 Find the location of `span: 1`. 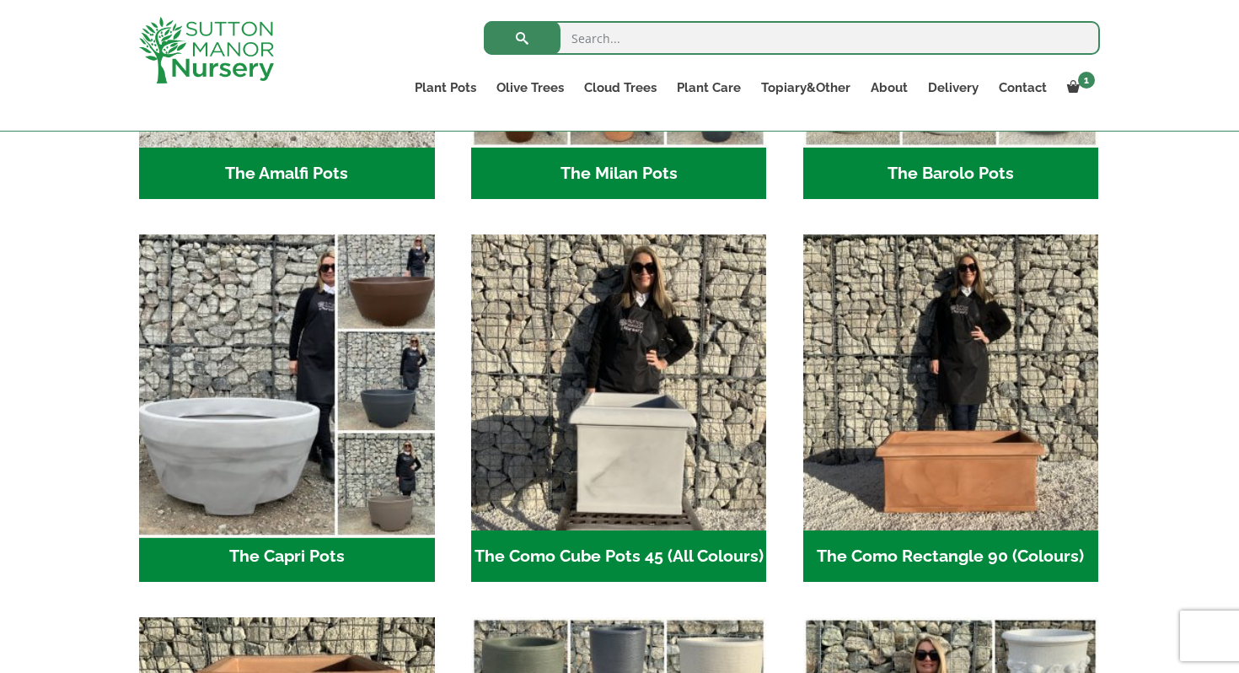

span: 1 is located at coordinates (1087, 80).